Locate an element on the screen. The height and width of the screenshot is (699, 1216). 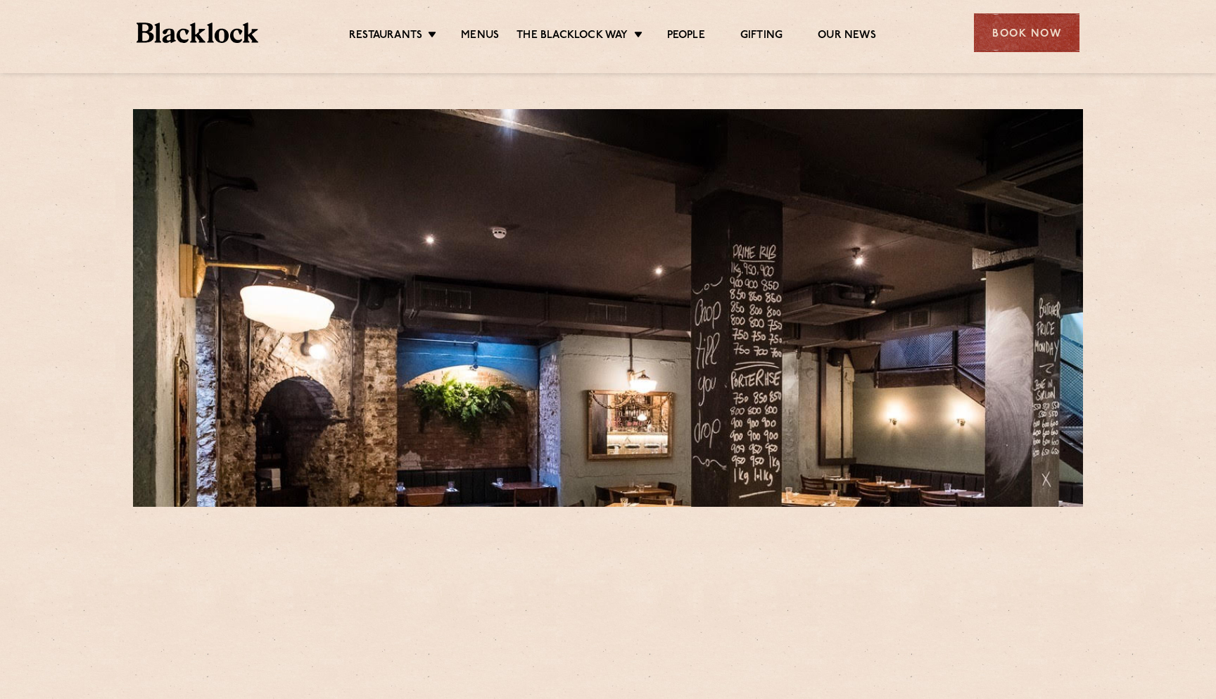
a: People is located at coordinates (686, 37).